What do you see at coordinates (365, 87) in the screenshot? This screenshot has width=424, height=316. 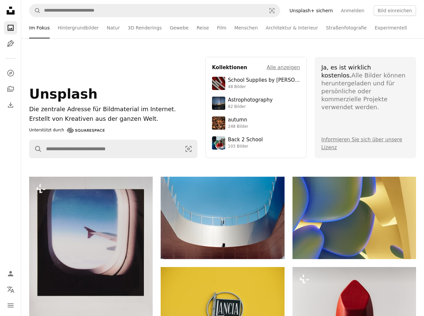 I see `div: Alle Bilder können heruntergeladen und für persönliche oder kommerzielle Projekte verwendet werden.` at bounding box center [365, 87].